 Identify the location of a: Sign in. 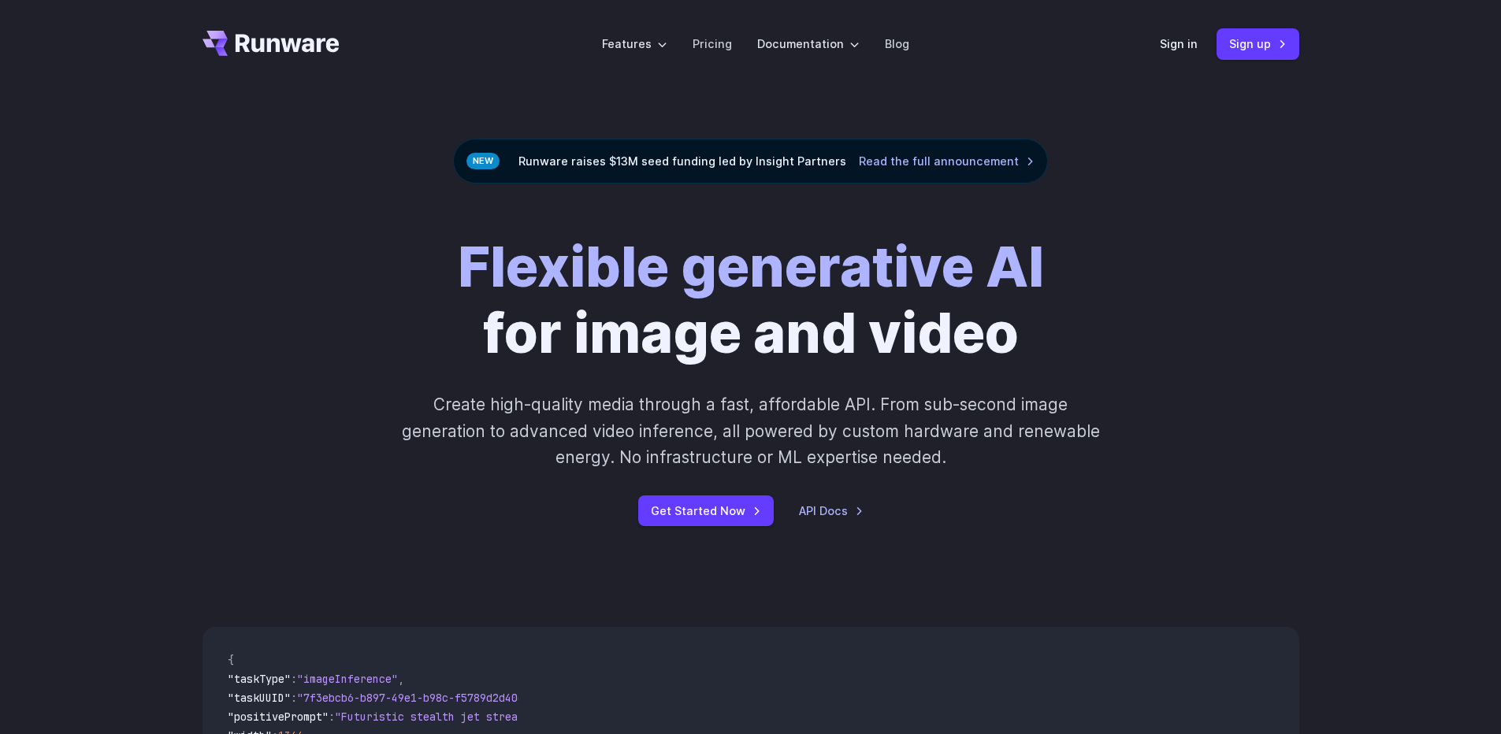
(1178, 43).